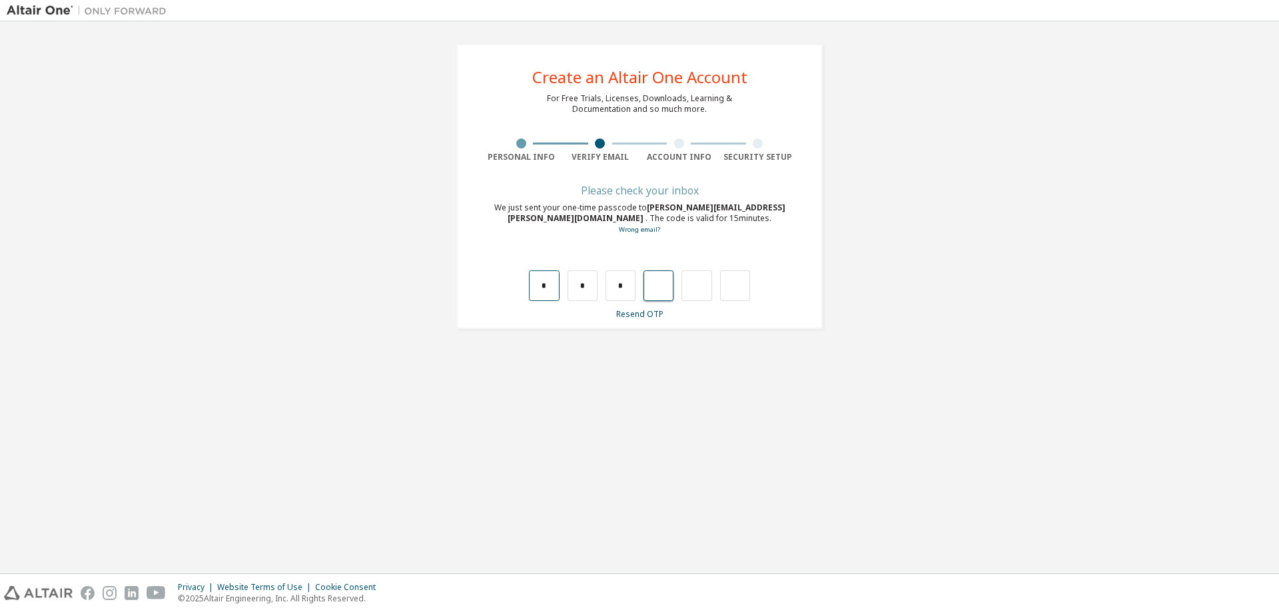  I want to click on div: Personal Info, so click(521, 157).